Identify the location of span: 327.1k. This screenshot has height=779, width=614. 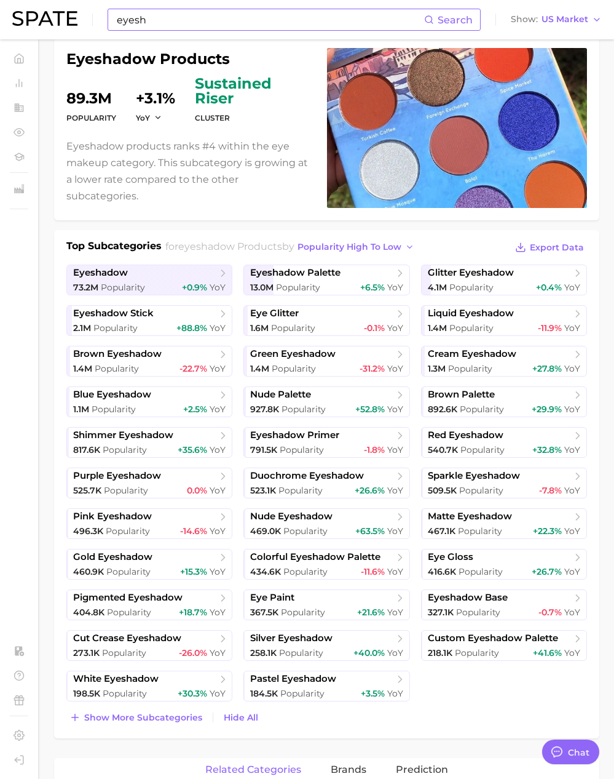
(441, 612).